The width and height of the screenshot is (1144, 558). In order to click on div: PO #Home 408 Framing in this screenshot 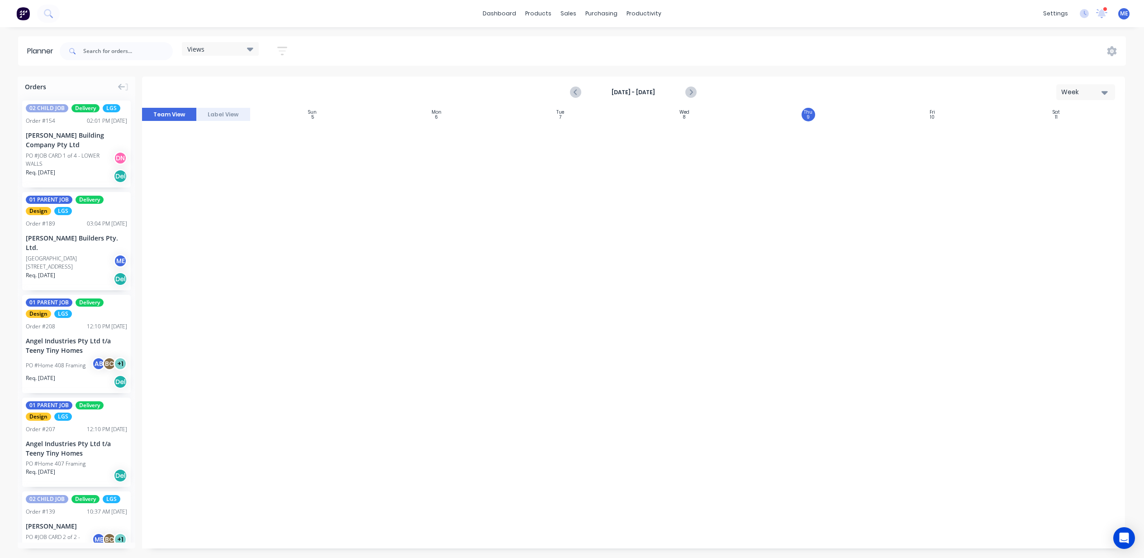, I will do `click(56, 365)`.